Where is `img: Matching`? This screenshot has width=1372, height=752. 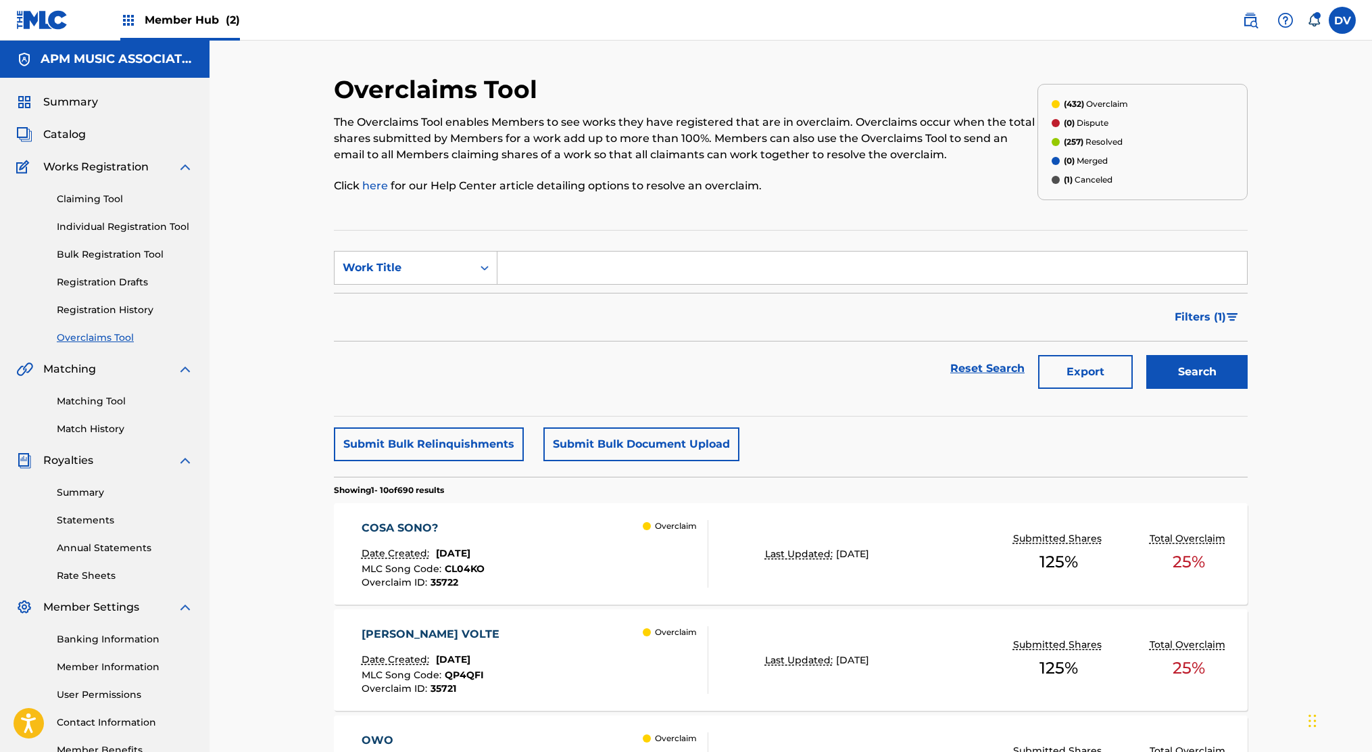
img: Matching is located at coordinates (24, 369).